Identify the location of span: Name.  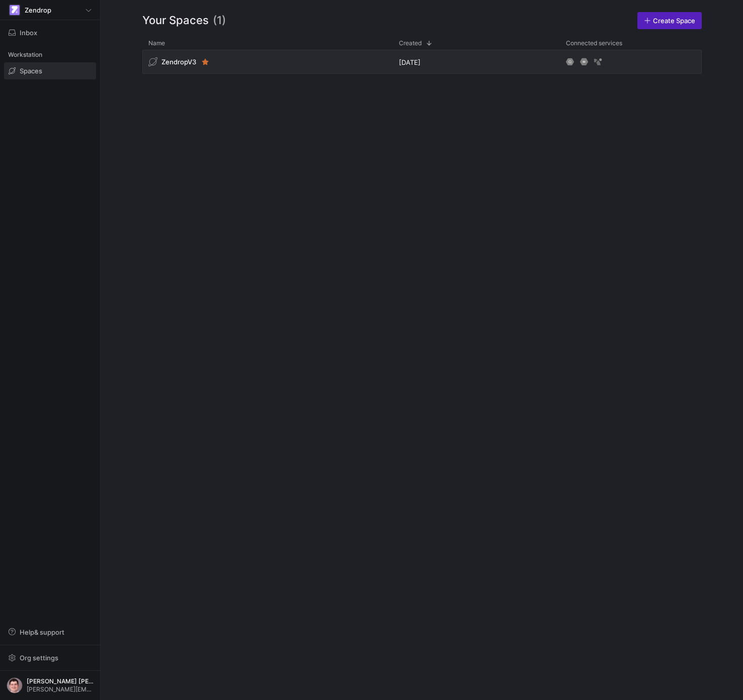
(156, 43).